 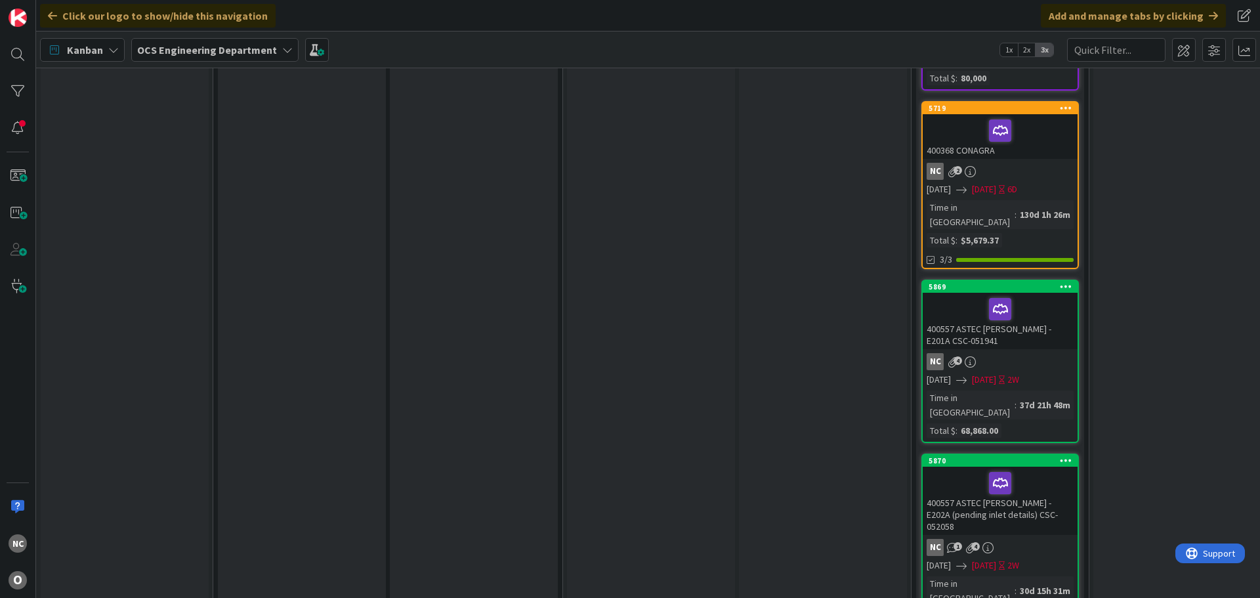 I want to click on div: $5,679.37, so click(x=980, y=240).